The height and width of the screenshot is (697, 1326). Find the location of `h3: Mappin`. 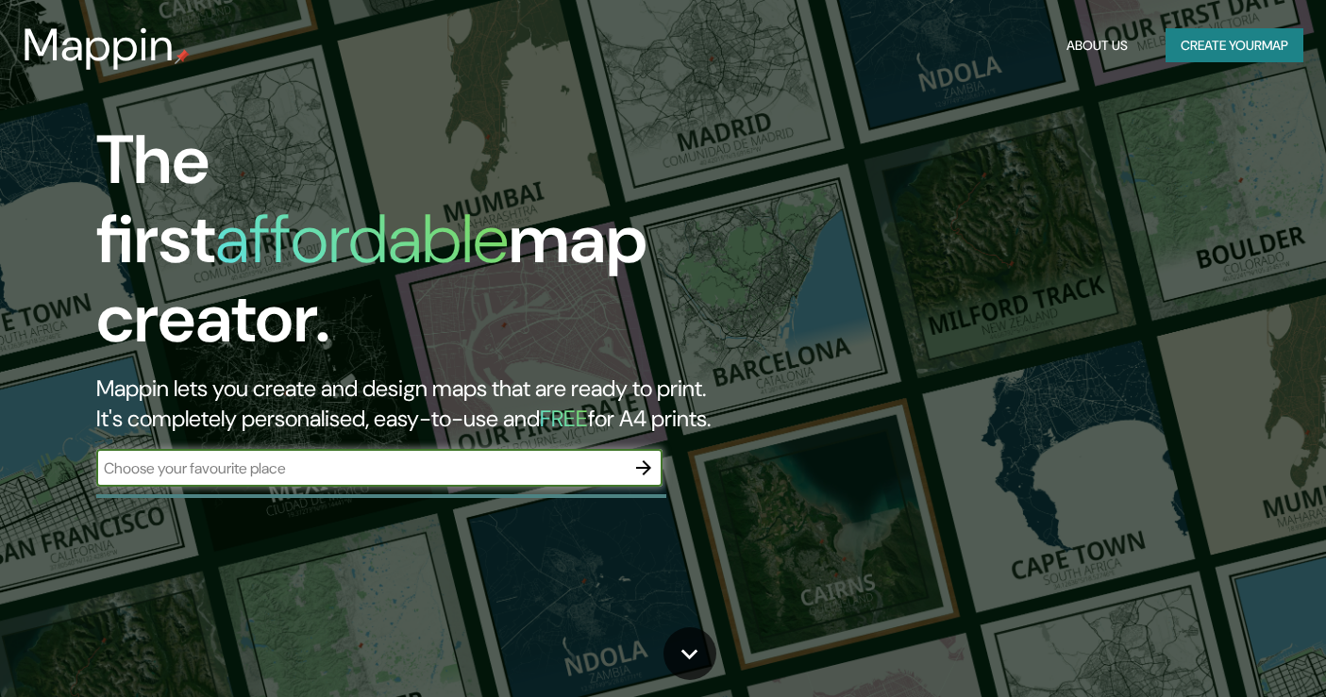

h3: Mappin is located at coordinates (98, 45).